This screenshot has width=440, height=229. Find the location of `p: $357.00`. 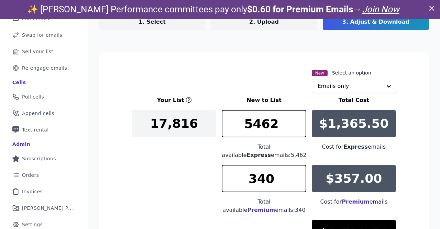

p: $357.00 is located at coordinates (354, 179).